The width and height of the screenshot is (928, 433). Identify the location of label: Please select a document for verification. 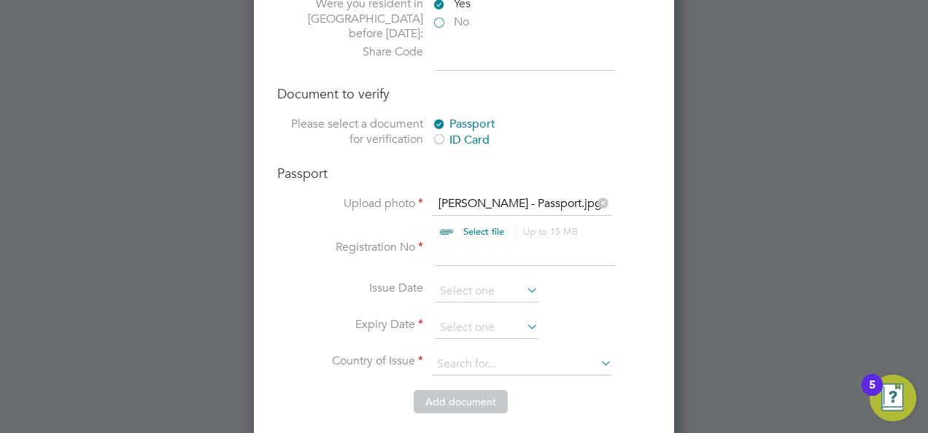
(350, 132).